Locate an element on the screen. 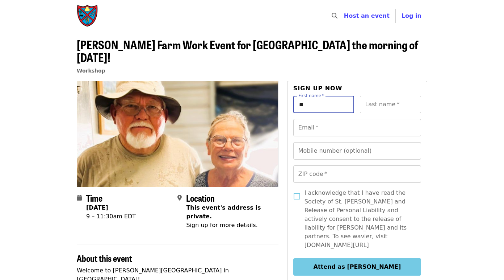 The image size is (504, 280). span: Workshop is located at coordinates (91, 71).